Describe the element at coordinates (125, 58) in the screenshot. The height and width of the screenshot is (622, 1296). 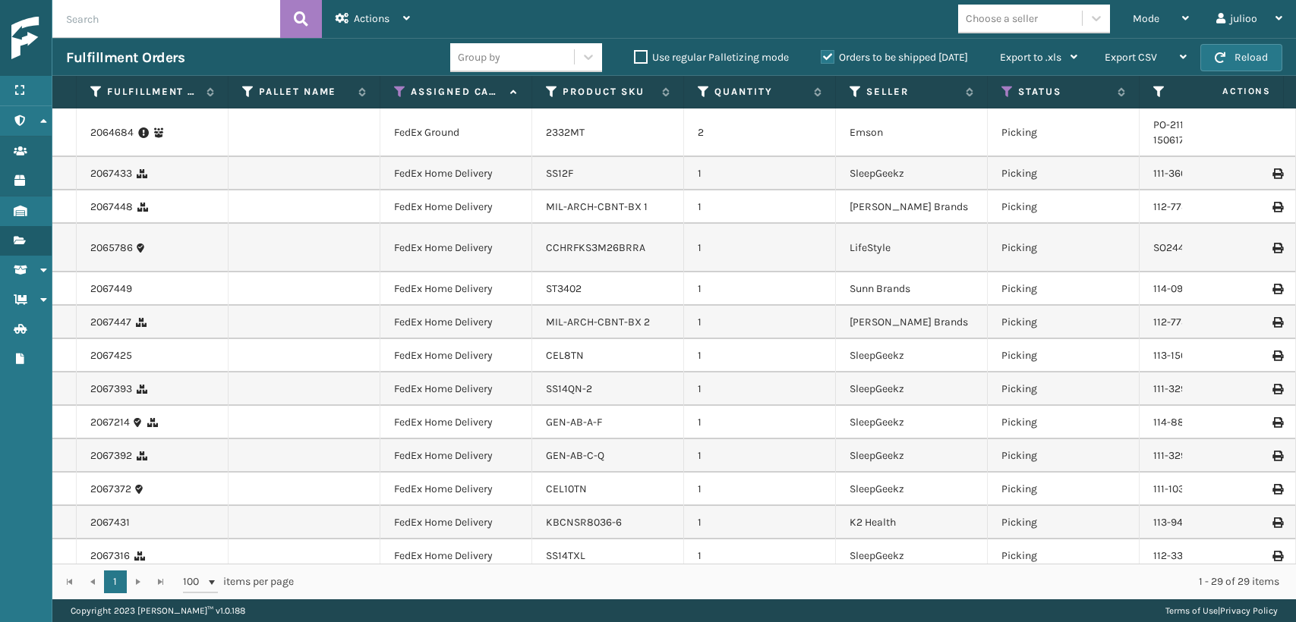
I see `h3: Fulfillment Orders` at that location.